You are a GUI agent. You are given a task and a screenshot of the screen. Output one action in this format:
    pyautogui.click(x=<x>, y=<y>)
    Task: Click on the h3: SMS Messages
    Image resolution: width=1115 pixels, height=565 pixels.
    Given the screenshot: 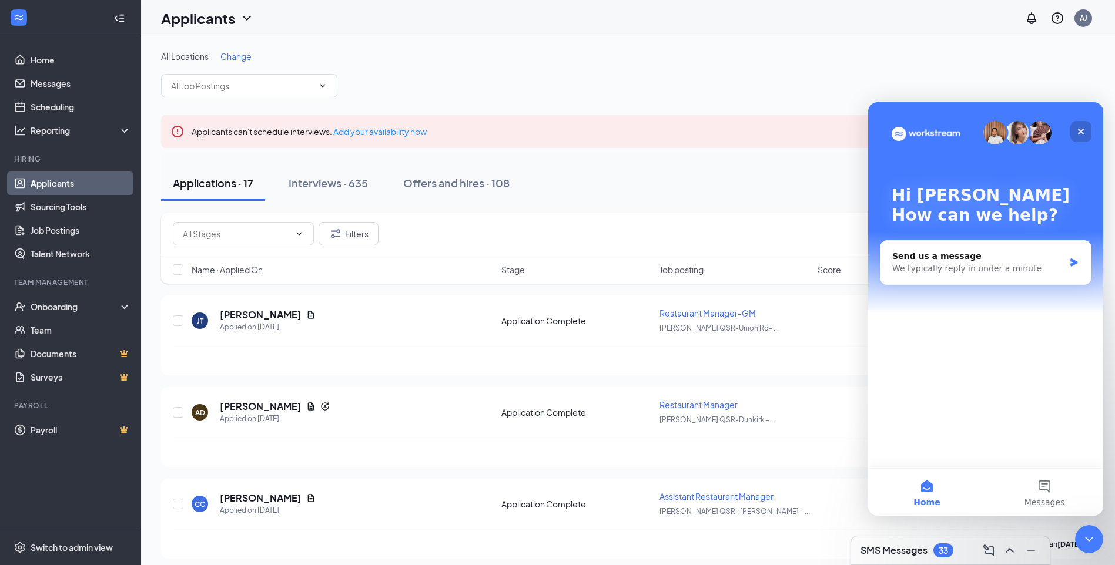 What is the action you would take?
    pyautogui.click(x=894, y=551)
    